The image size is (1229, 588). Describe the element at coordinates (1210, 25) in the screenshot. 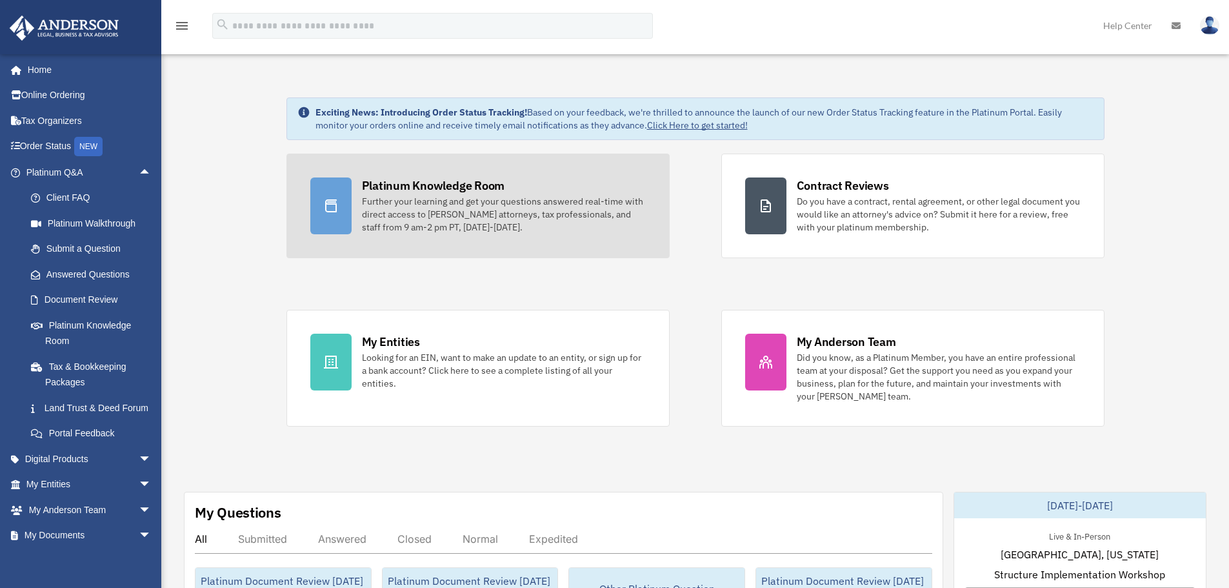

I see `img: User Pic` at that location.